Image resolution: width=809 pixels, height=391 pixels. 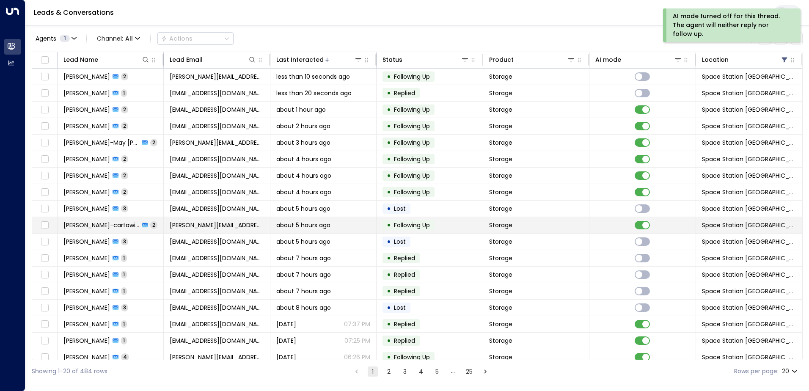 I want to click on span: Andrei Caluian, so click(x=87, y=126).